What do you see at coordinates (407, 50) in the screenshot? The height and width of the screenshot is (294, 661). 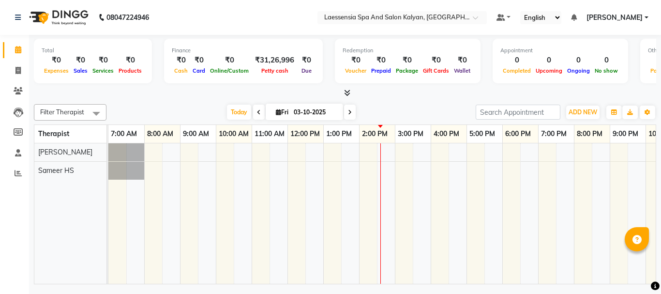 I see `div: Redemption` at bounding box center [407, 50].